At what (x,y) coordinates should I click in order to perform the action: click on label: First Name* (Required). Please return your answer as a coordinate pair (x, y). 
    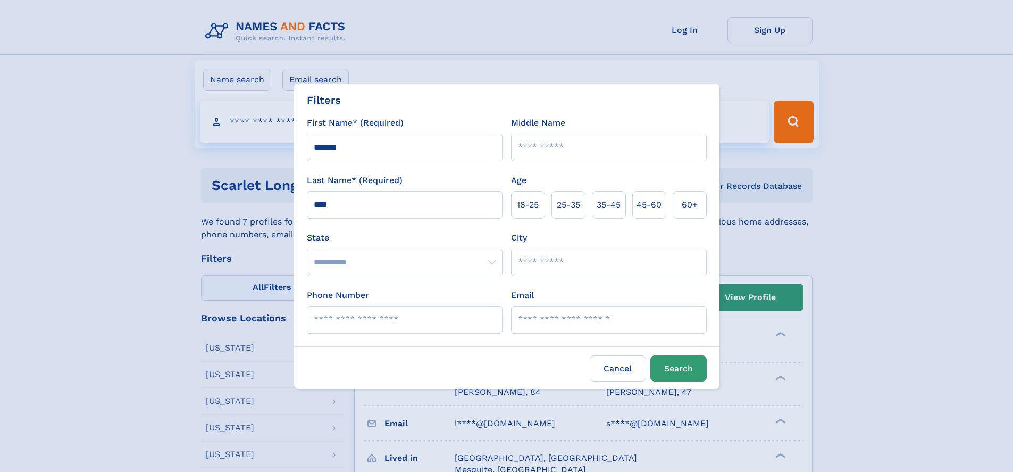
    Looking at the image, I should click on (355, 123).